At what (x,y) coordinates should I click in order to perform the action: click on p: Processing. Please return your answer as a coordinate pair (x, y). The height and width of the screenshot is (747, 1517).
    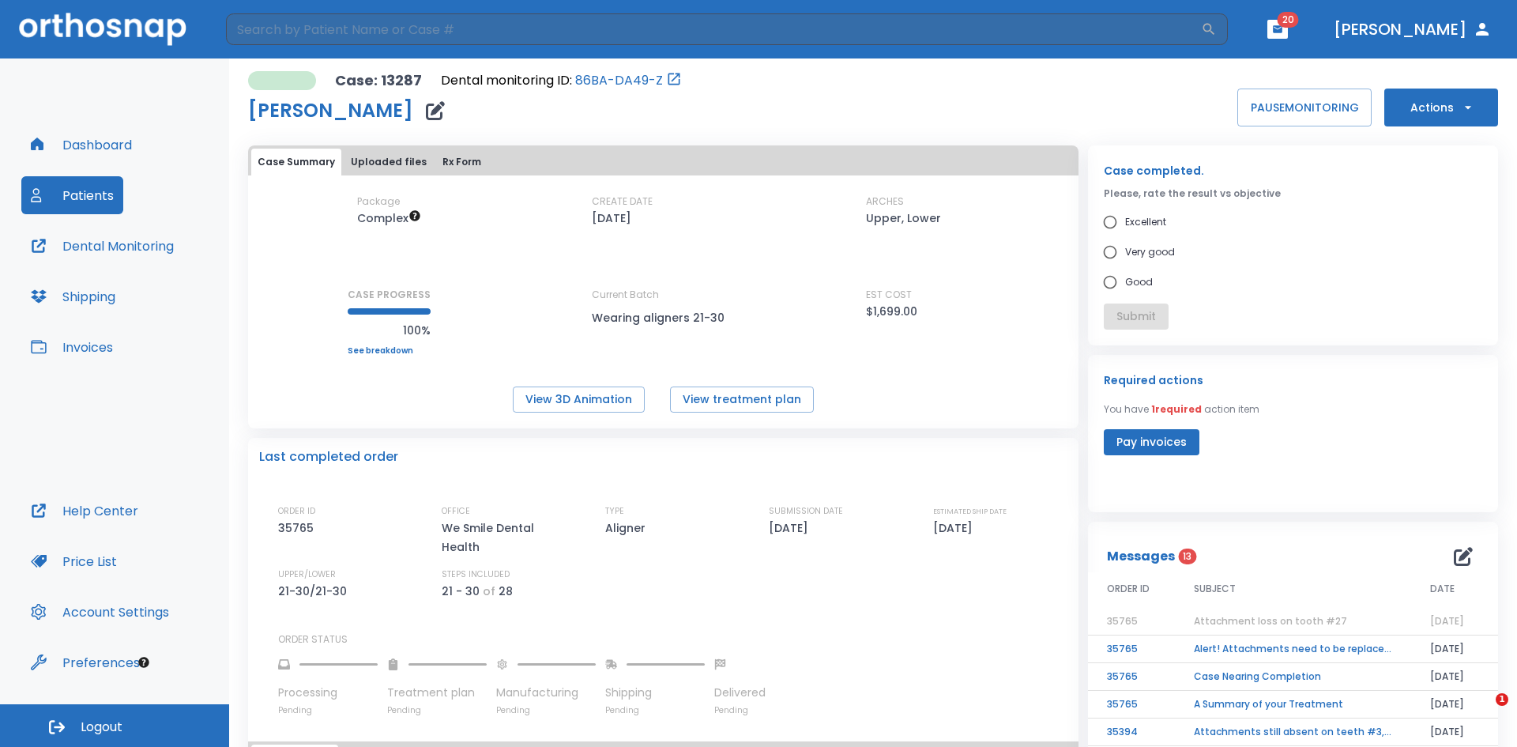
    Looking at the image, I should click on (328, 692).